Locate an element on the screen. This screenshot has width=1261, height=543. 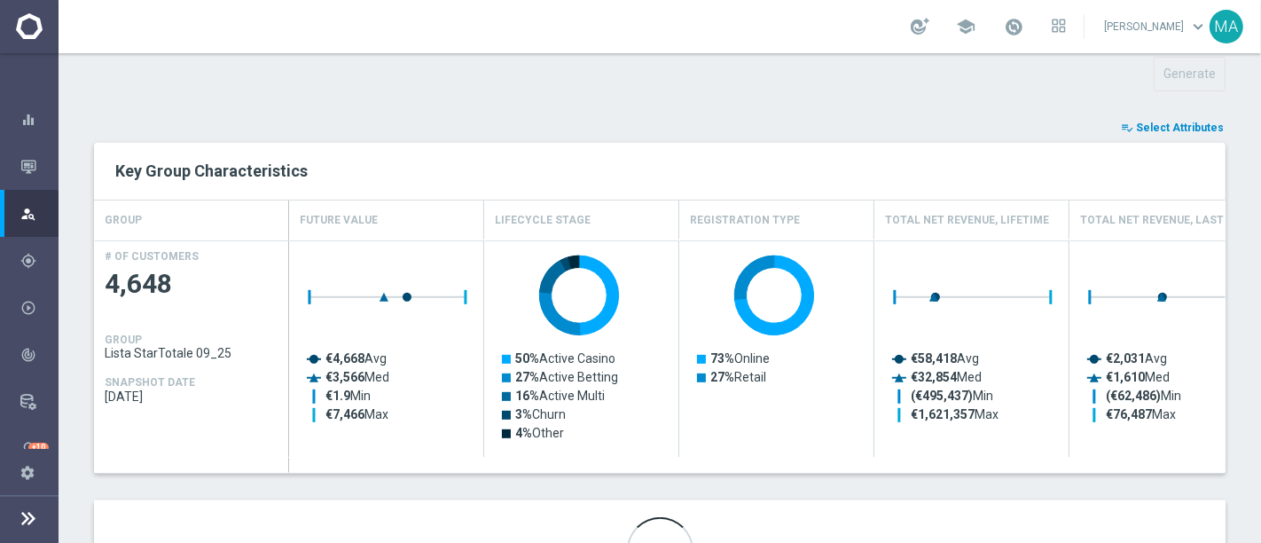
span: 2025-09-01 is located at coordinates (192, 396).